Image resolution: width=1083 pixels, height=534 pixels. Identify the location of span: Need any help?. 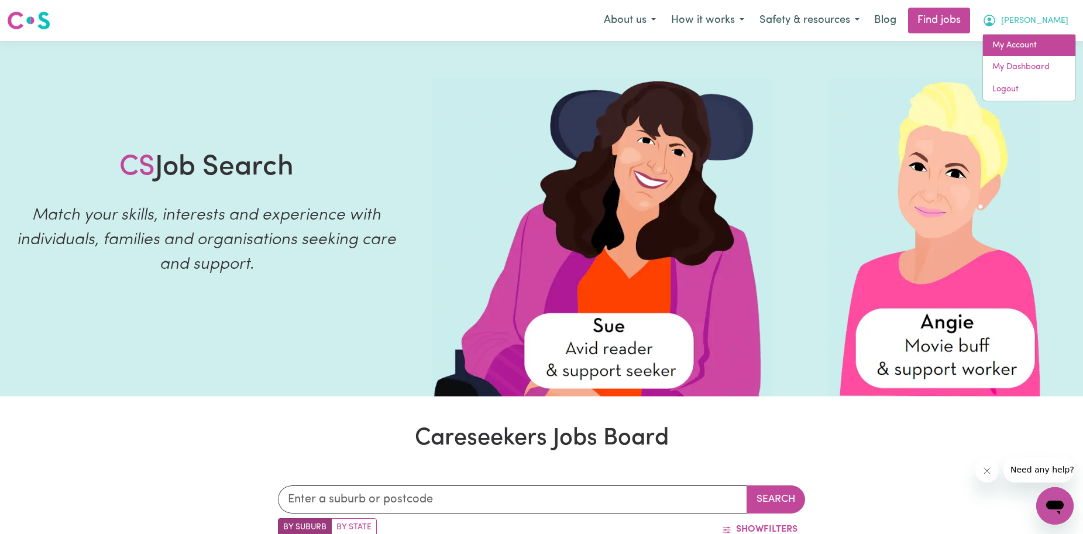
(39, 13).